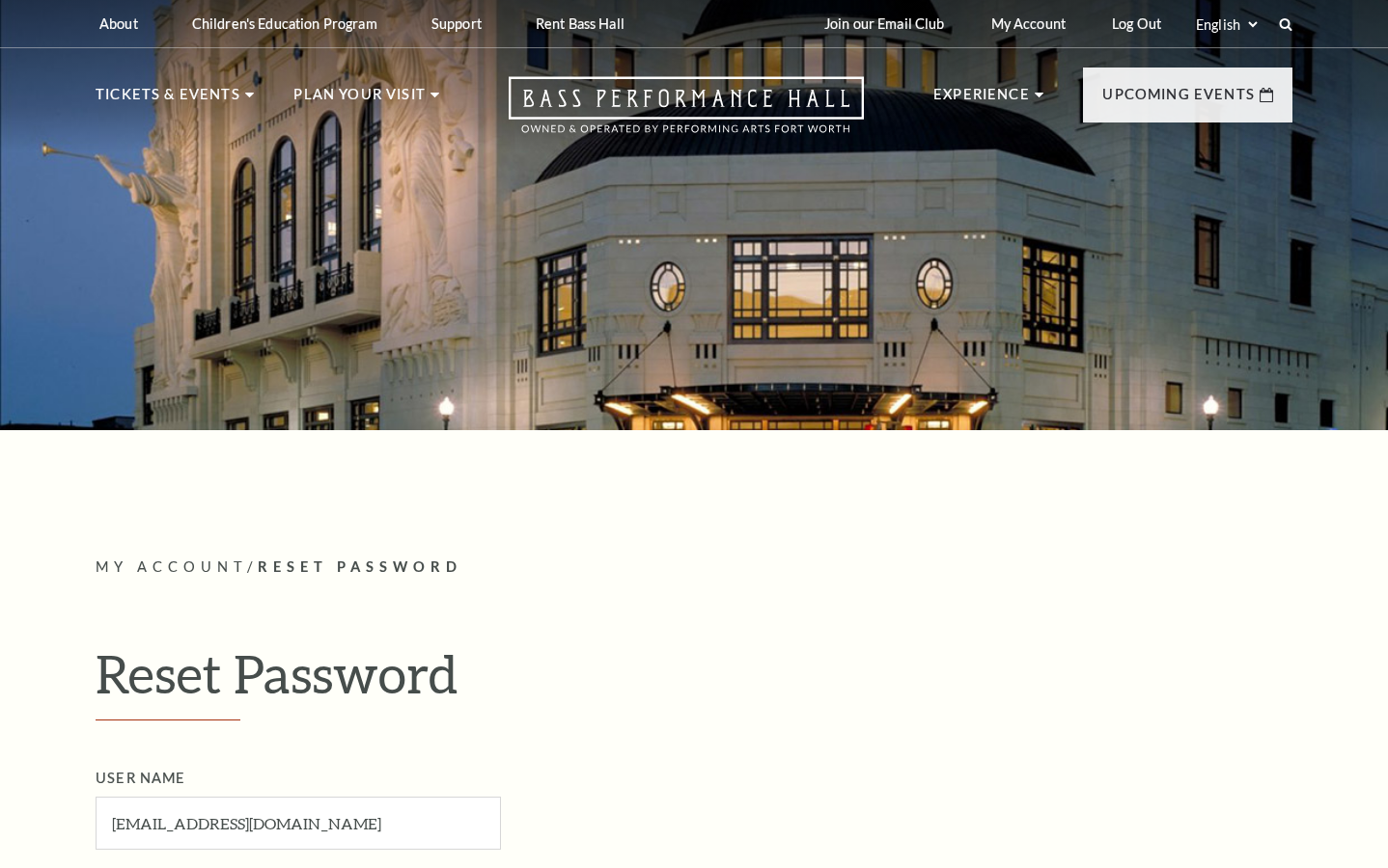  I want to click on p: Support, so click(456, 23).